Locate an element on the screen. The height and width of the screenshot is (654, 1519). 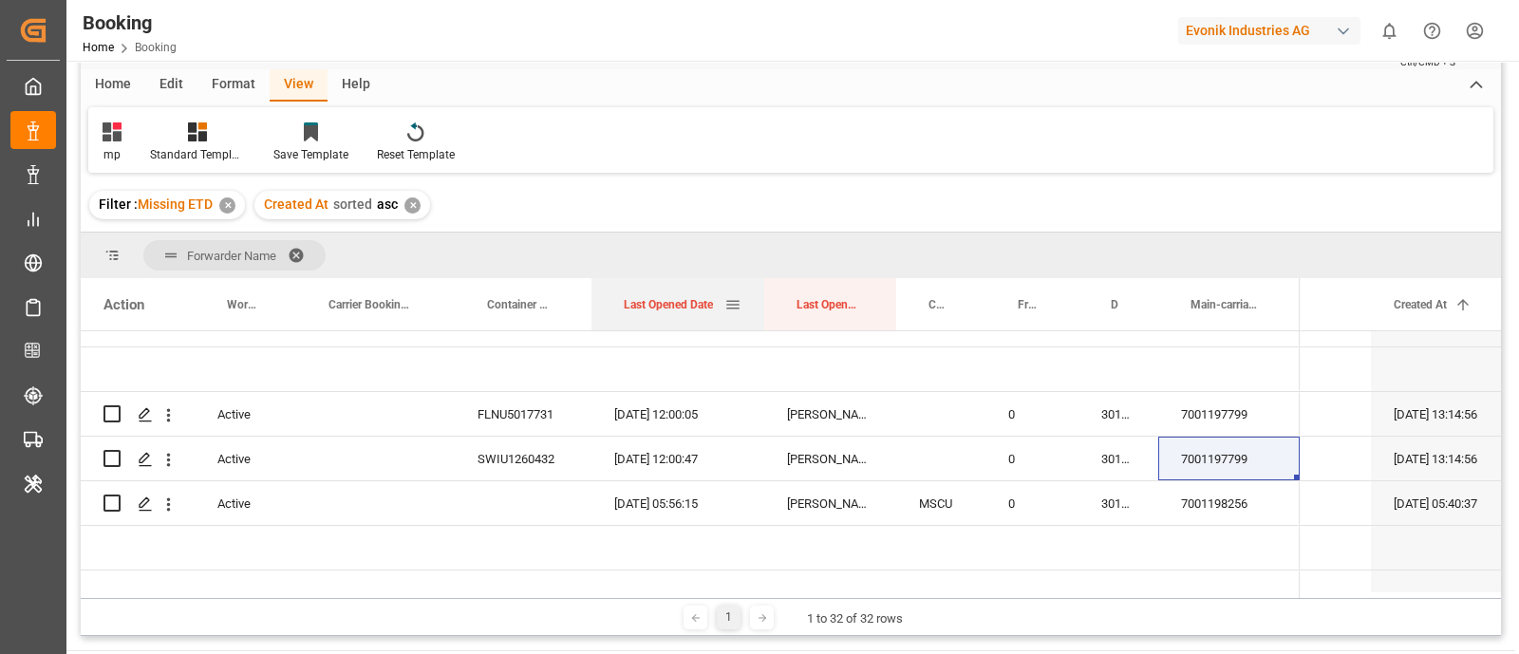
div: SWIU1260432 is located at coordinates (523, 459).